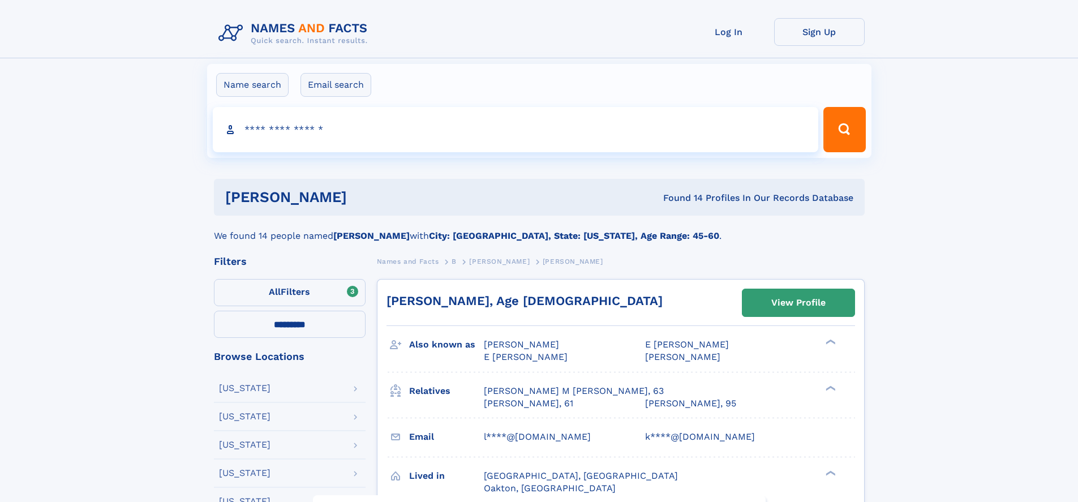  I want to click on input: search input, so click(516, 130).